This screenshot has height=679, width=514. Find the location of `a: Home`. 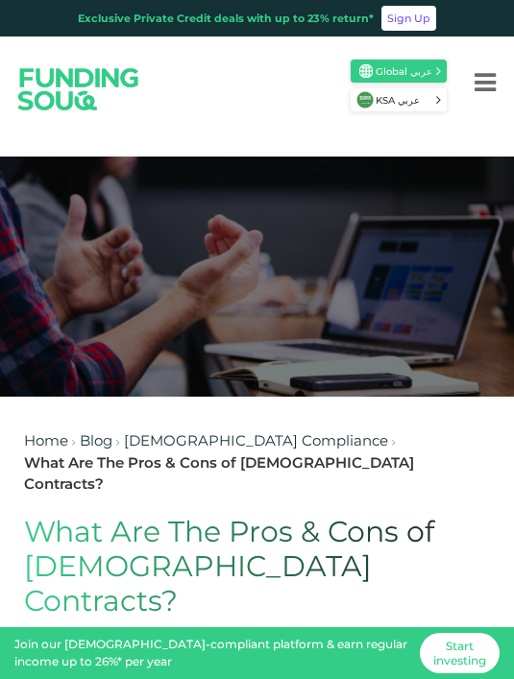

a: Home is located at coordinates (46, 440).